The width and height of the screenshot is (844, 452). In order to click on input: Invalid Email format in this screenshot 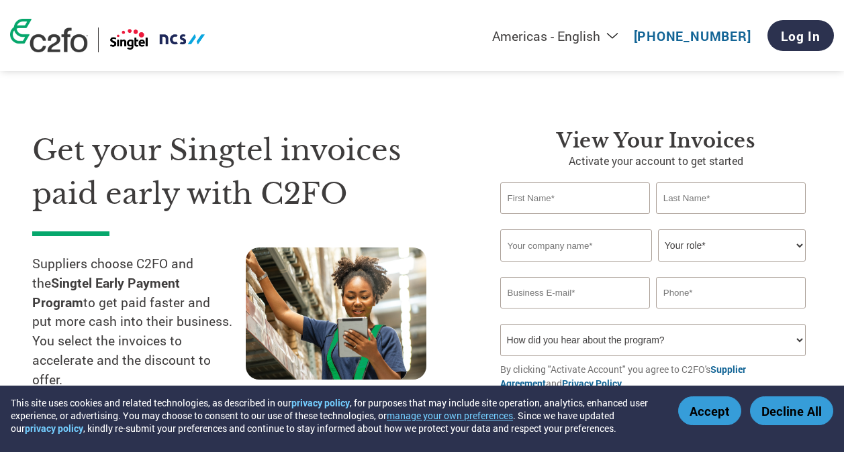, I will do `click(575, 293)`.